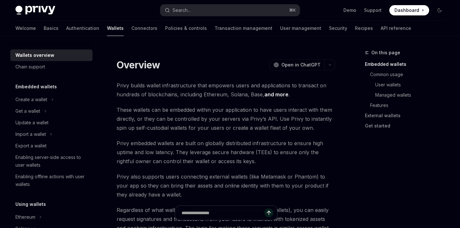 This screenshot has height=228, width=460. What do you see at coordinates (26, 28) in the screenshot?
I see `a: Welcome` at bounding box center [26, 28].